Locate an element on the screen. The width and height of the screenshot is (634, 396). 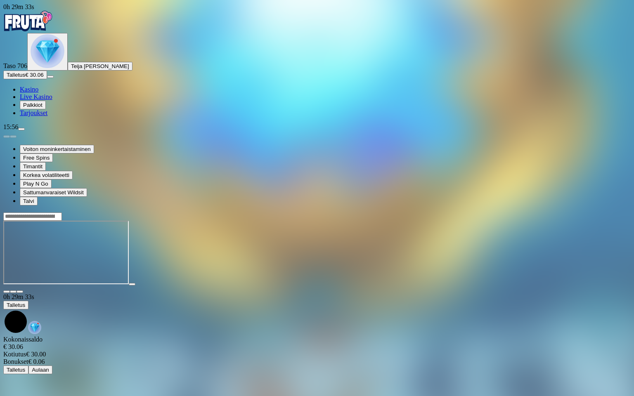
div: Kokonaissaldo is located at coordinates (317, 343).